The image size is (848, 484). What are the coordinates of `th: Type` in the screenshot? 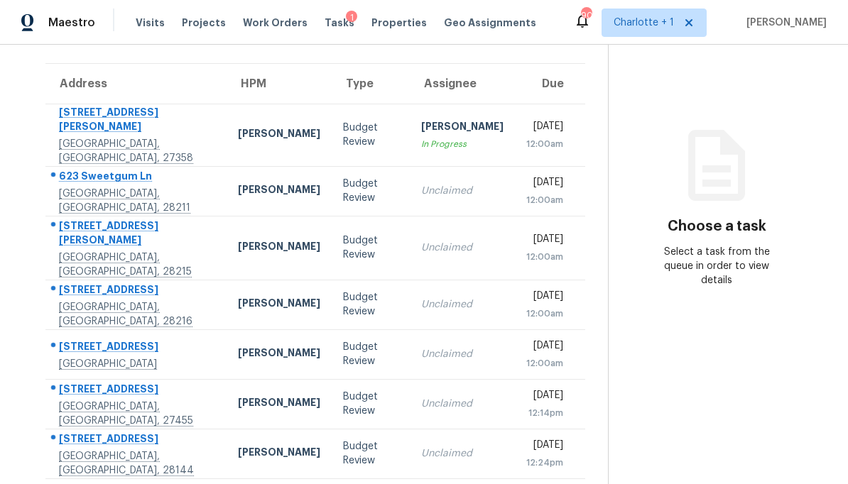 It's located at (371, 84).